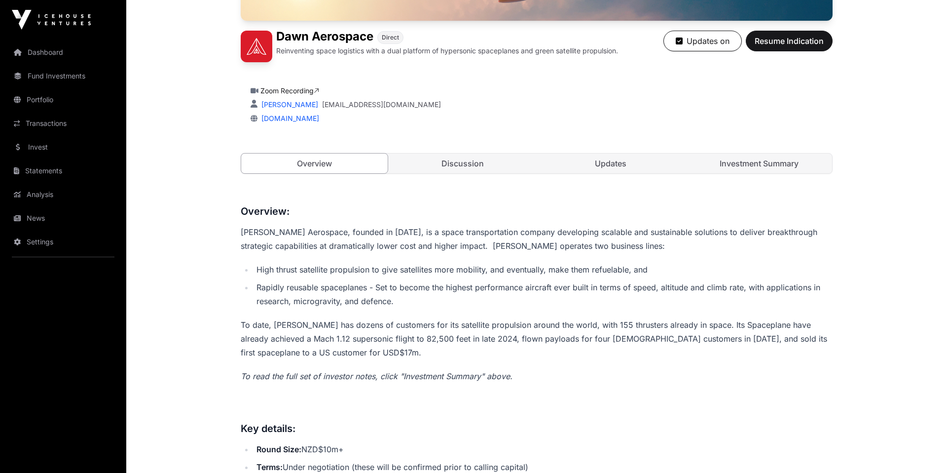 The width and height of the screenshot is (947, 473). What do you see at coordinates (703, 41) in the screenshot?
I see `button: Updates on` at bounding box center [703, 41].